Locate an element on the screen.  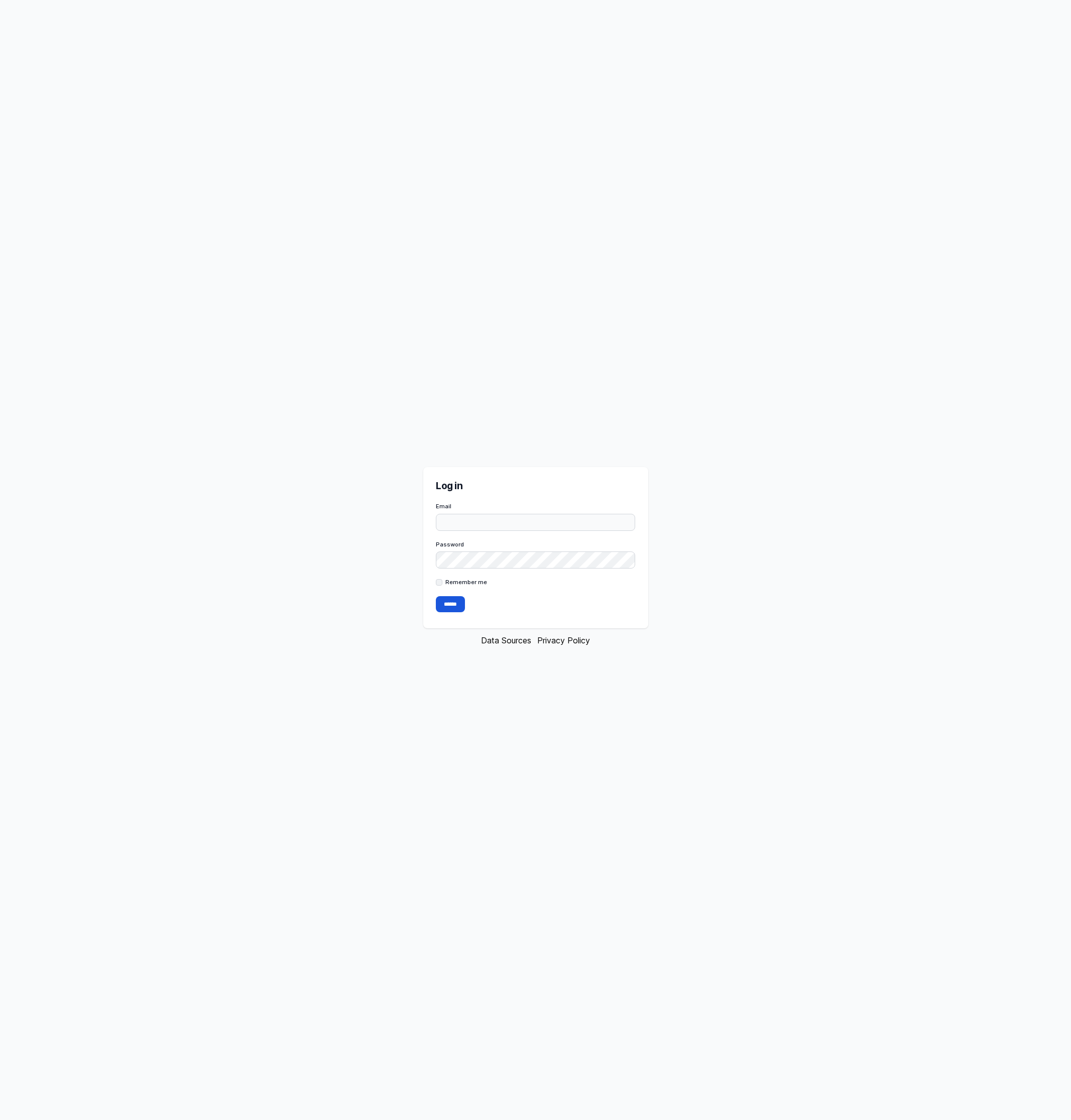
label: Password is located at coordinates (536, 544).